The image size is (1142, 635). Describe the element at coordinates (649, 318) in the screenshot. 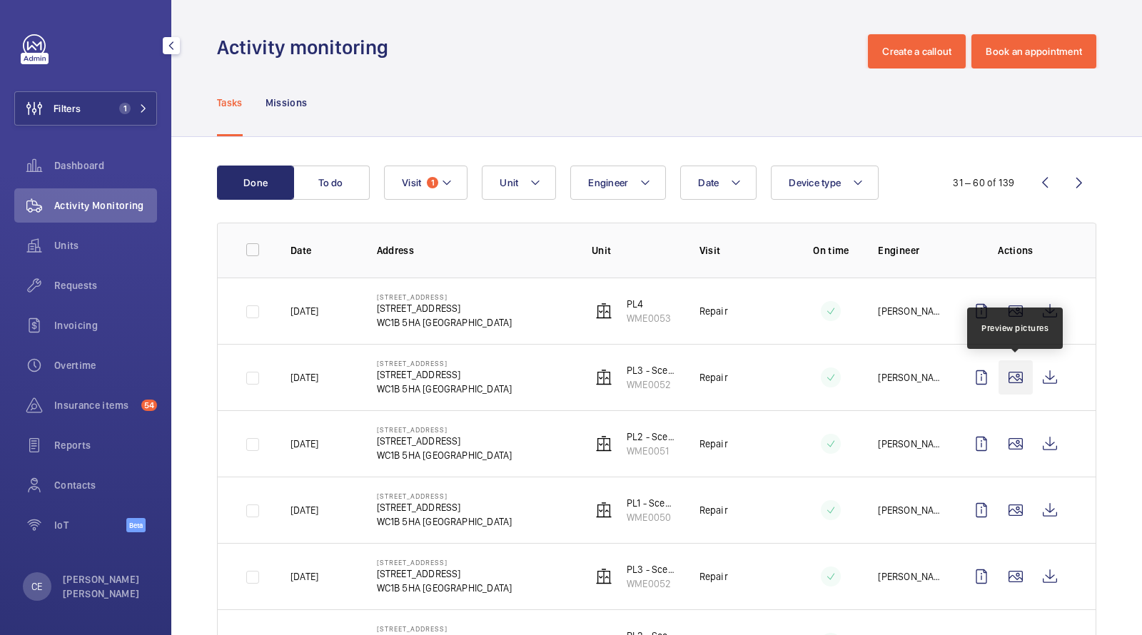

I see `p: WME0053` at that location.